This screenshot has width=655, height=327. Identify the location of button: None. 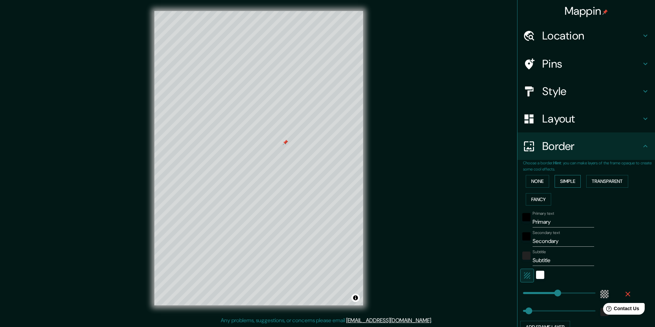
(537, 181).